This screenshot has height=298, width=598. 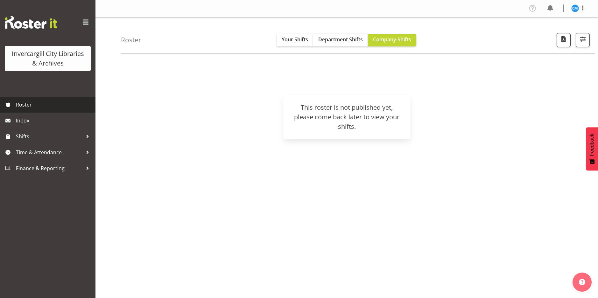 What do you see at coordinates (592, 145) in the screenshot?
I see `span: Feedback` at bounding box center [592, 145].